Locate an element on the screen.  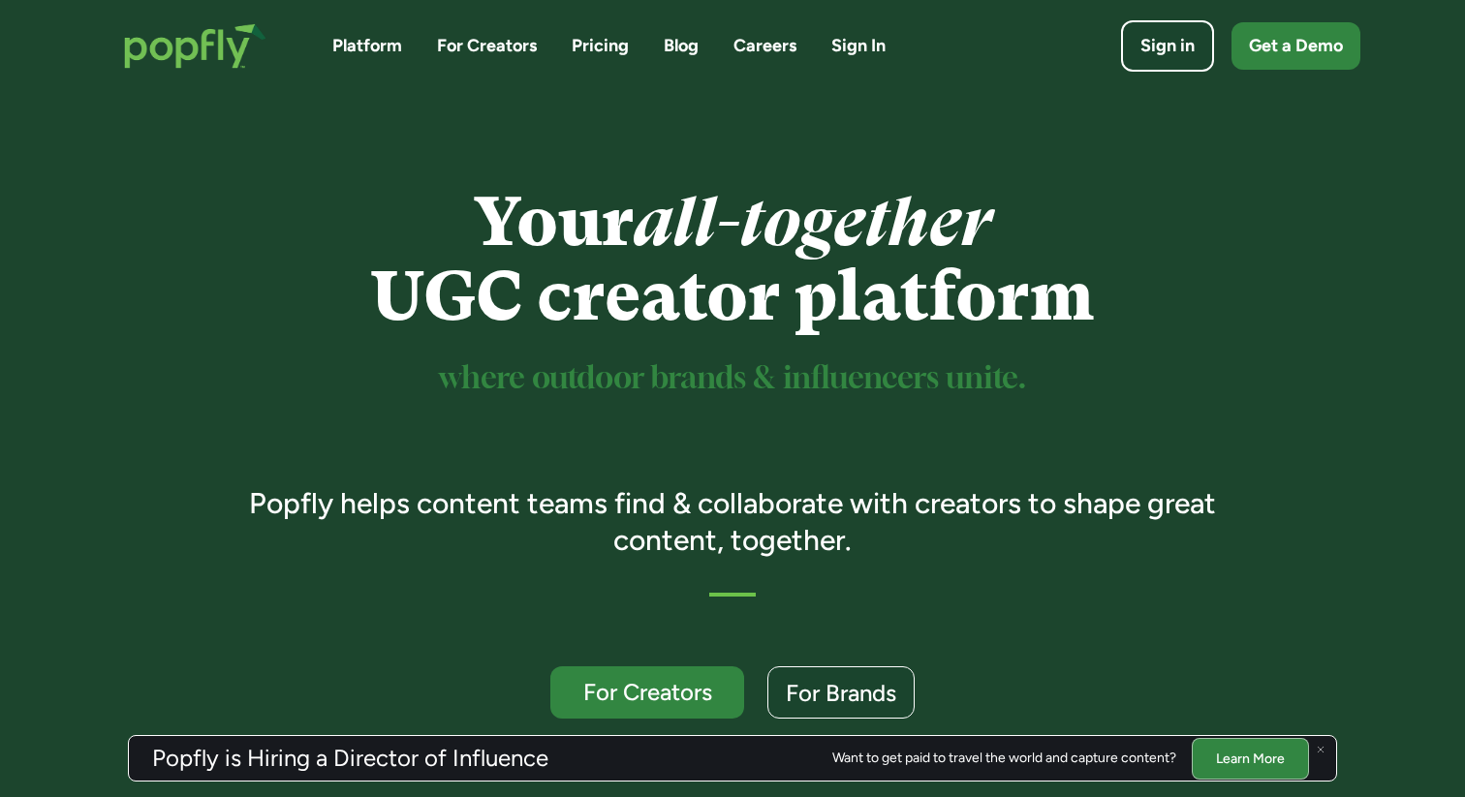
a: Get a Demo is located at coordinates (1295, 46).